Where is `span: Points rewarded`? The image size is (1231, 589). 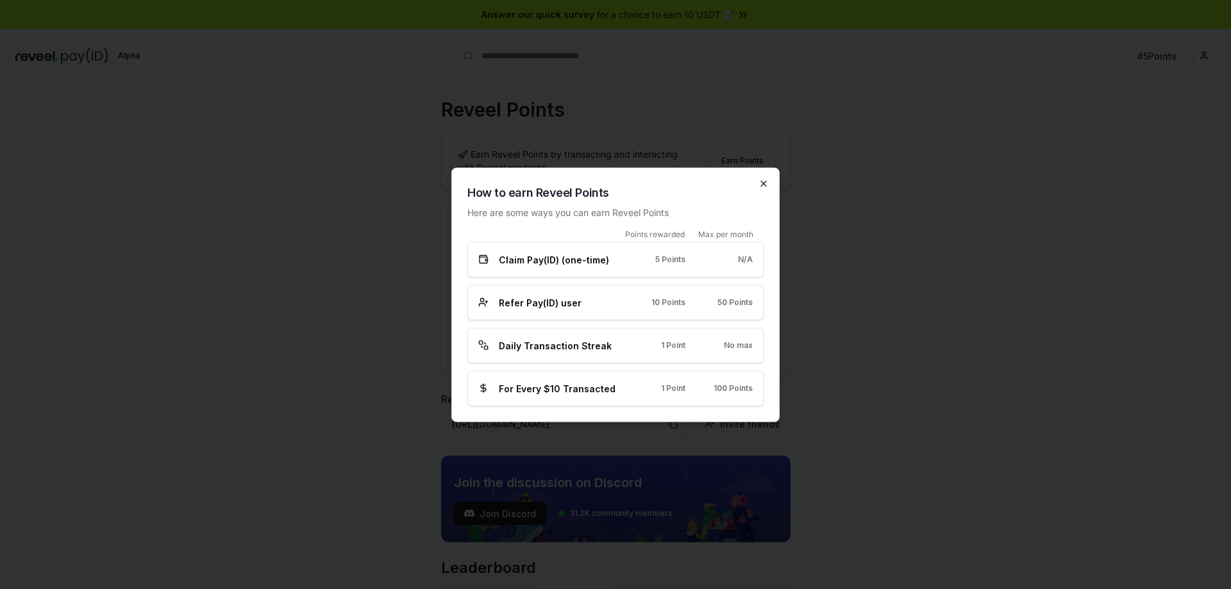
span: Points rewarded is located at coordinates (655, 234).